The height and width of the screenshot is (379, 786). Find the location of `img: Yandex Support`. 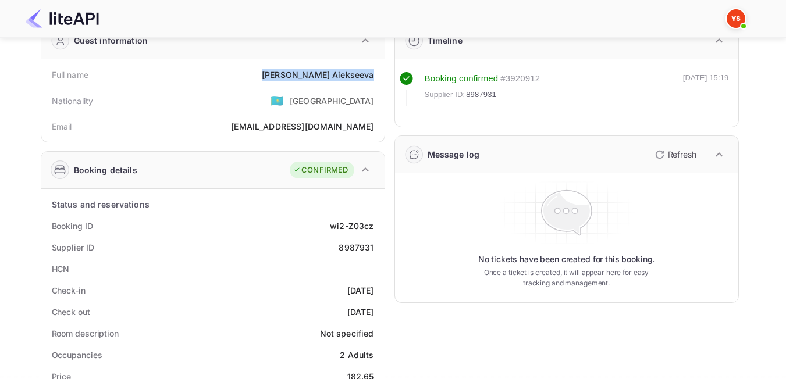

img: Yandex Support is located at coordinates (736, 19).